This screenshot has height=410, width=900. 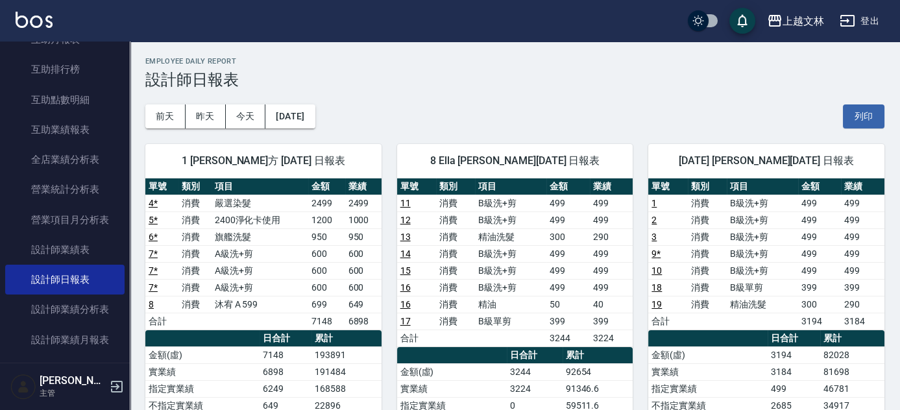 What do you see at coordinates (612, 237) in the screenshot?
I see `td: 290` at bounding box center [612, 237].